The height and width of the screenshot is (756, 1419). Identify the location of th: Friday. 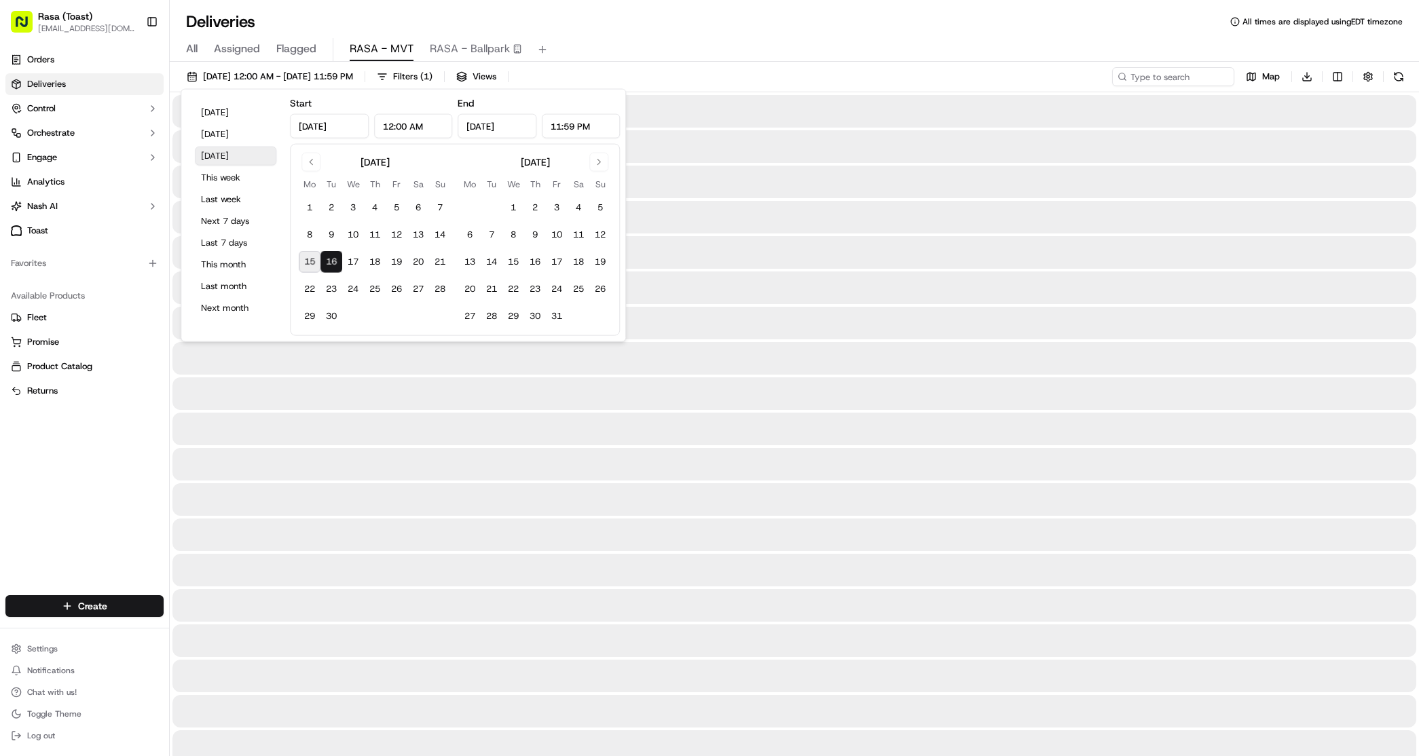
(396, 184).